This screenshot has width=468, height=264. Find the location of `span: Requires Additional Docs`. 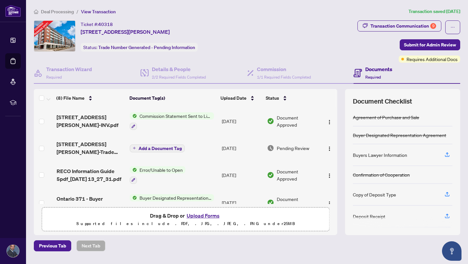

span: Requires Additional Docs is located at coordinates (432, 59).